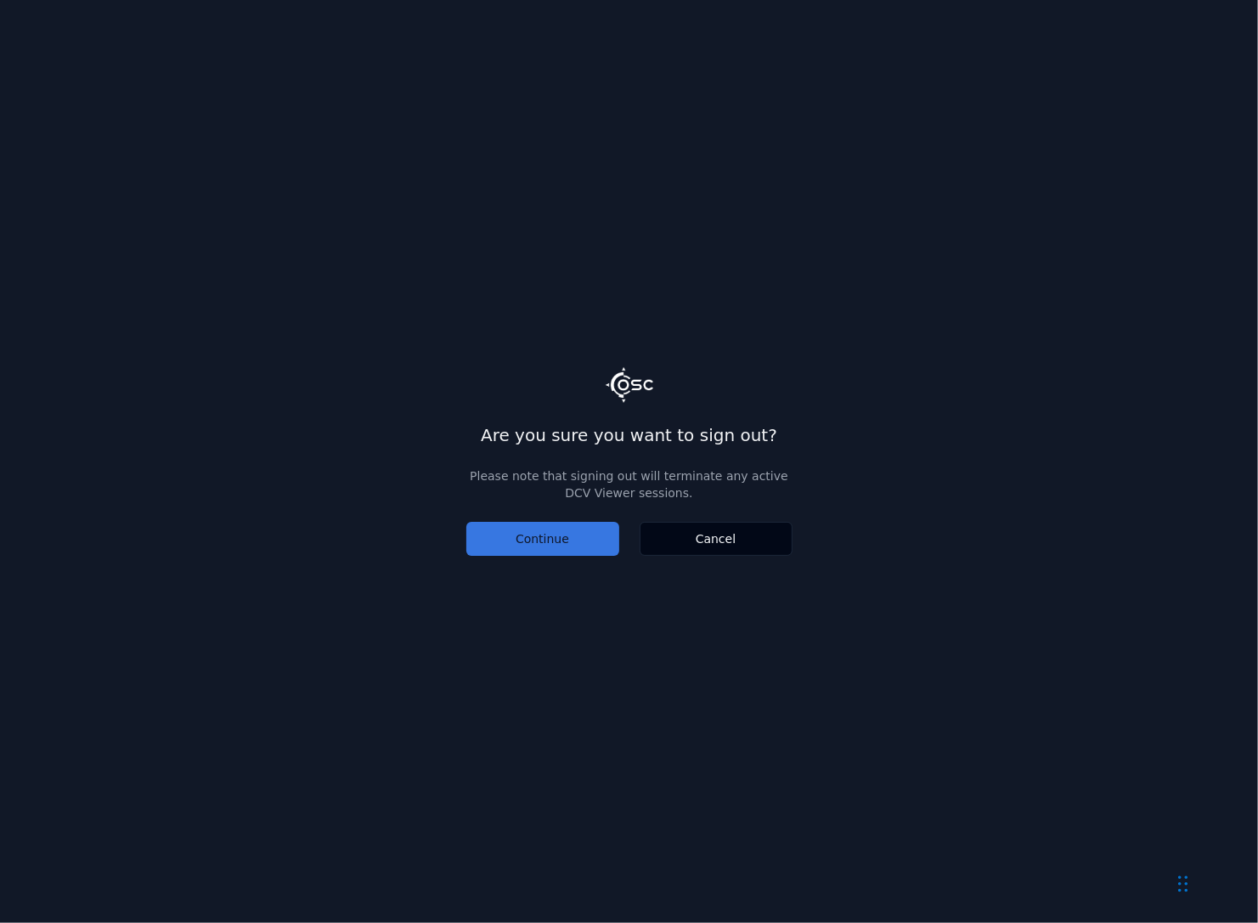 The width and height of the screenshot is (1258, 923). Describe the element at coordinates (630, 484) in the screenshot. I see `p: Please note that signing out will terminate any active DCV Viewer sessions.` at that location.